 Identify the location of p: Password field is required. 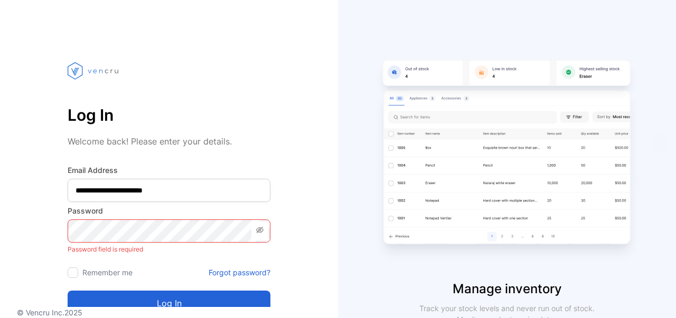
(169, 250).